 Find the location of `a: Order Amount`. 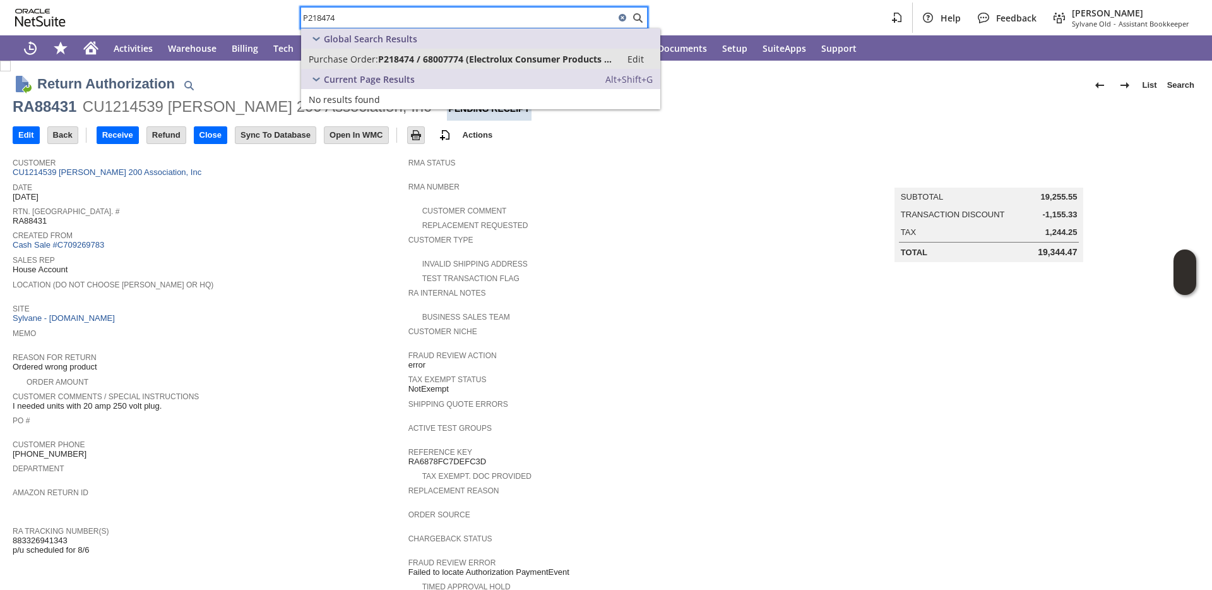

a: Order Amount is located at coordinates (57, 382).